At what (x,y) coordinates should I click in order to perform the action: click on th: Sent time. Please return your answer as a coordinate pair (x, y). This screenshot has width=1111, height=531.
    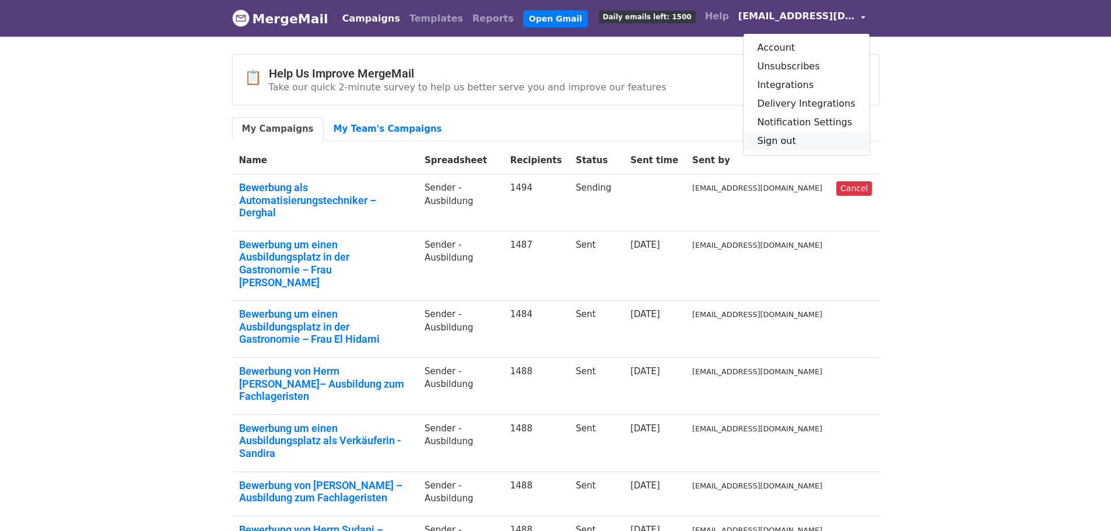
    Looking at the image, I should click on (655, 160).